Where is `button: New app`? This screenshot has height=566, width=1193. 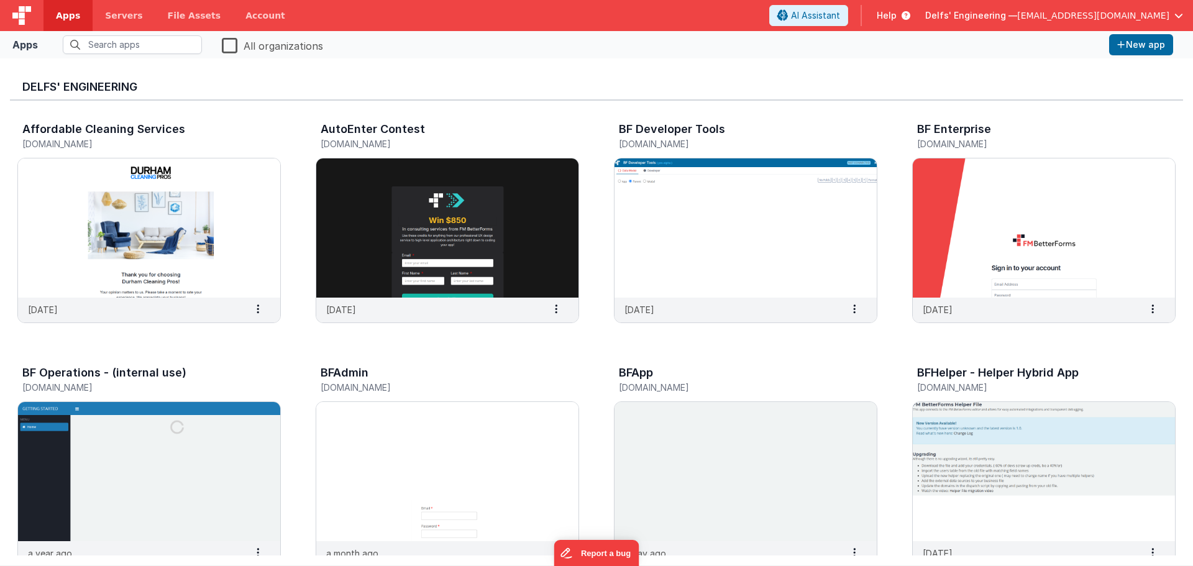 button: New app is located at coordinates (1141, 45).